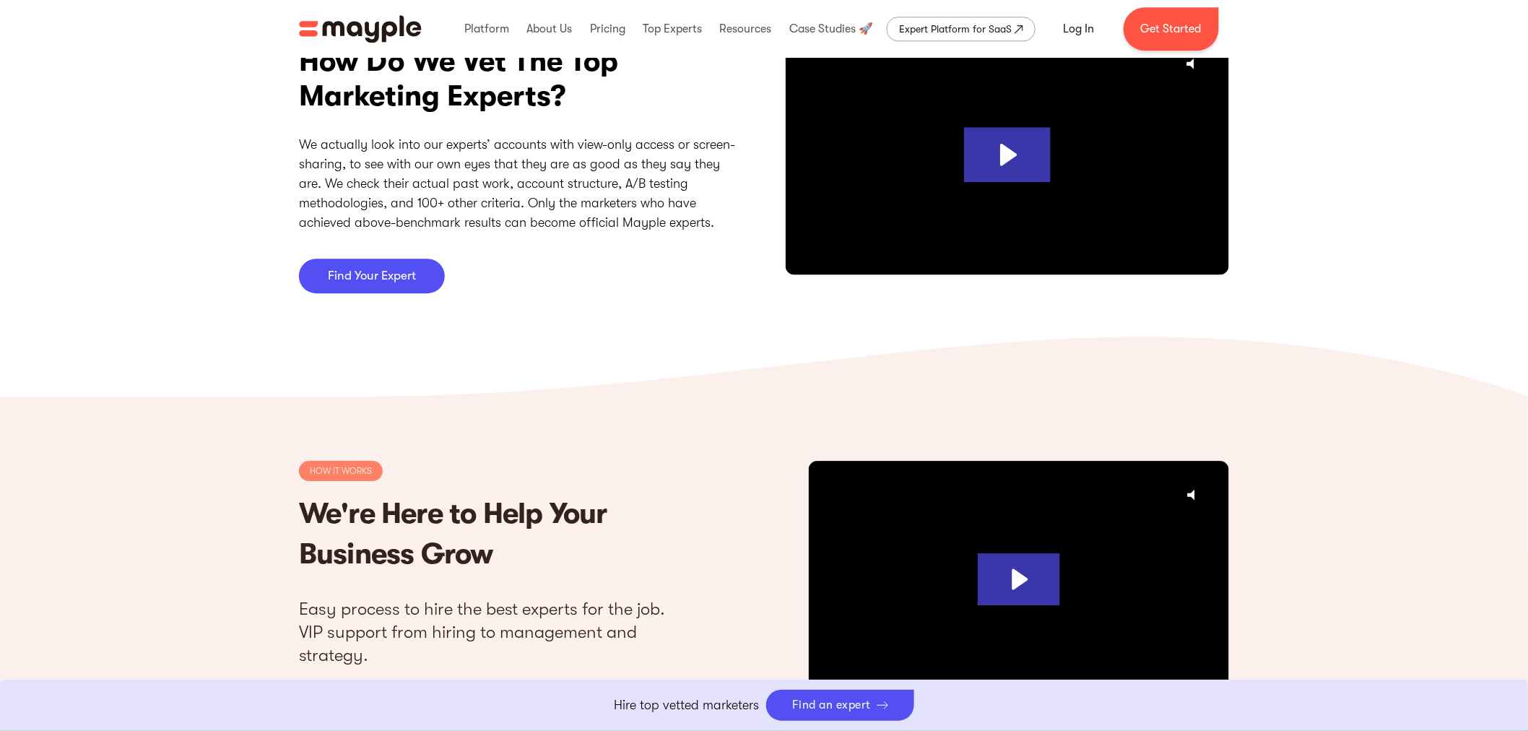  What do you see at coordinates (1007, 155) in the screenshot?
I see `button: Play Video: vetting-` at bounding box center [1007, 155].